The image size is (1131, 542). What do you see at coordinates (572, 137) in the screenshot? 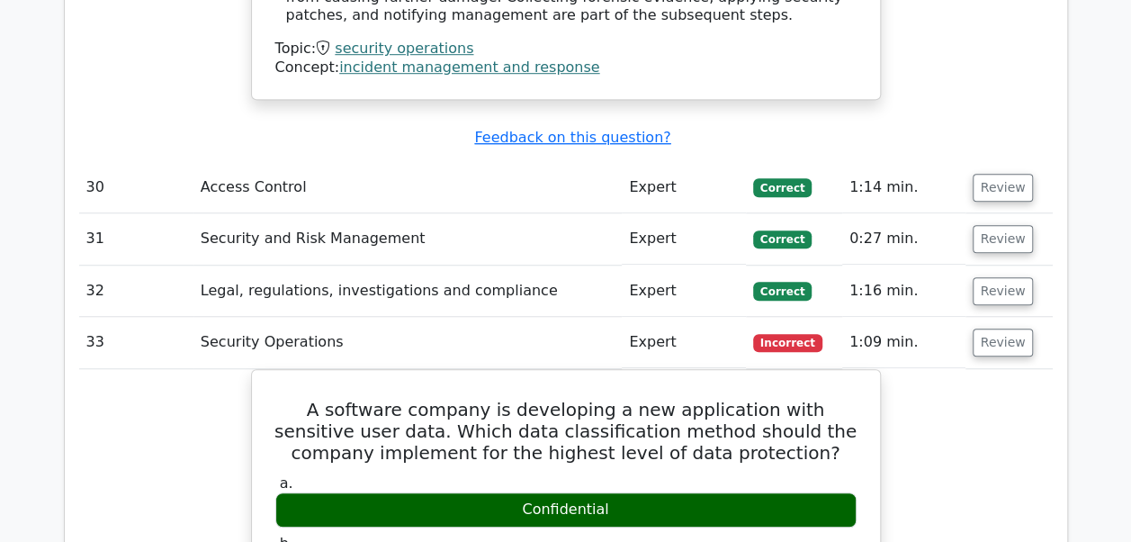
I see `u: Feedback on this question?` at bounding box center [572, 137].